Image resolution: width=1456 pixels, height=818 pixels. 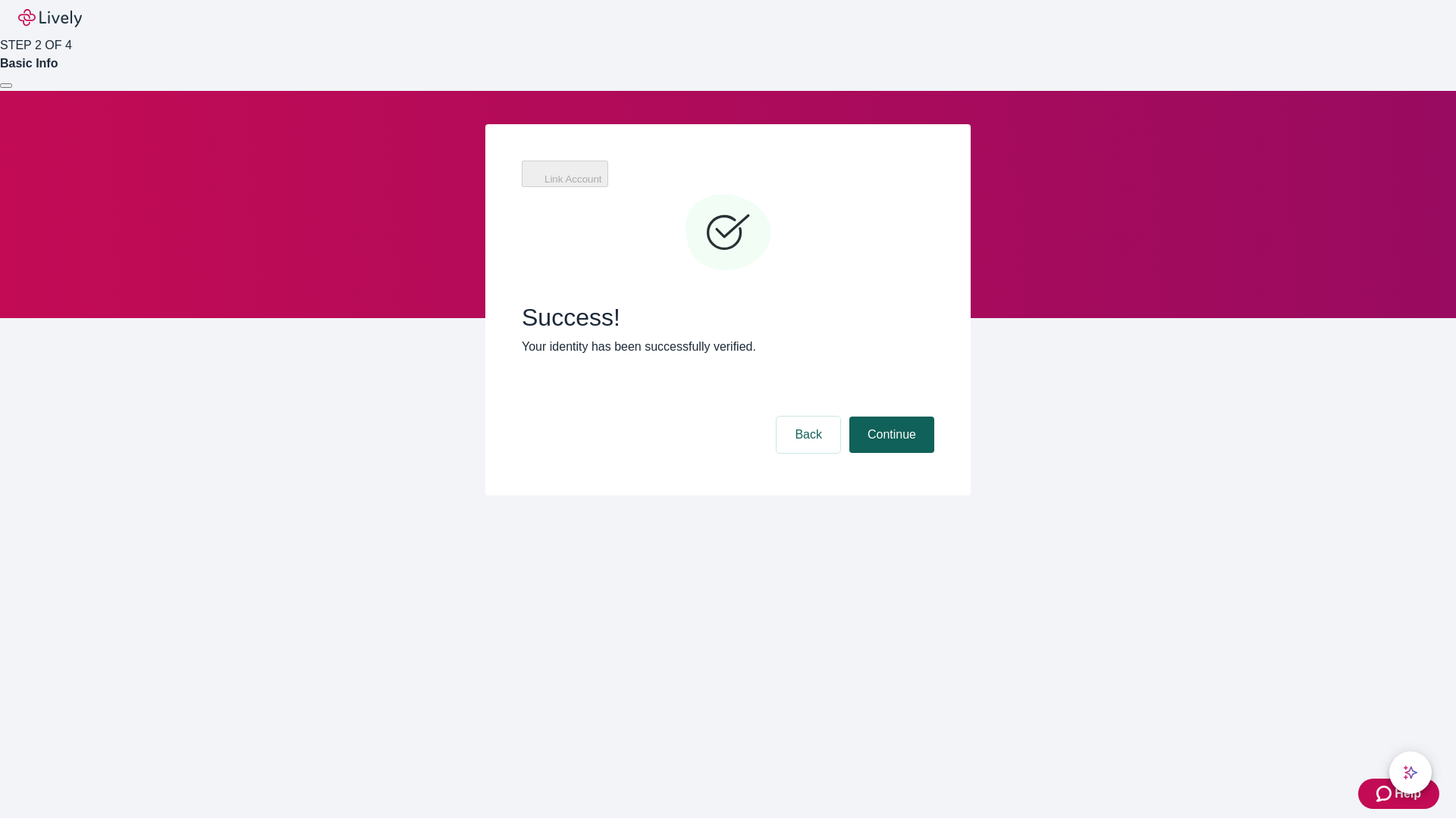 I want to click on span: Success!, so click(x=728, y=318).